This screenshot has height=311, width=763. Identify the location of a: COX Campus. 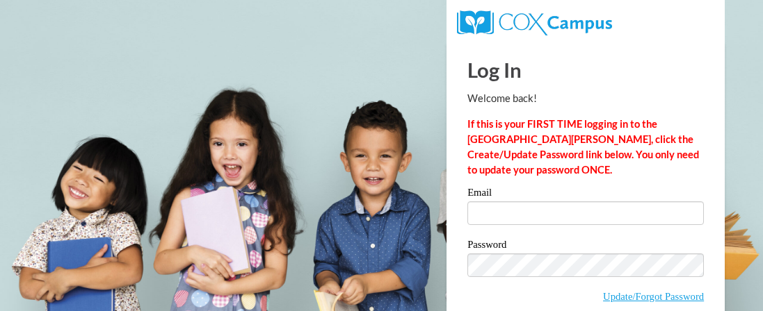
(534, 22).